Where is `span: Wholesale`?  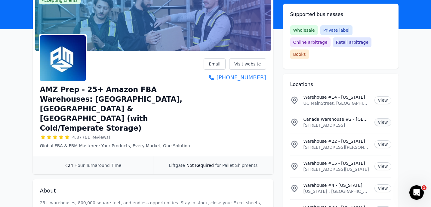
span: Wholesale is located at coordinates (304, 30).